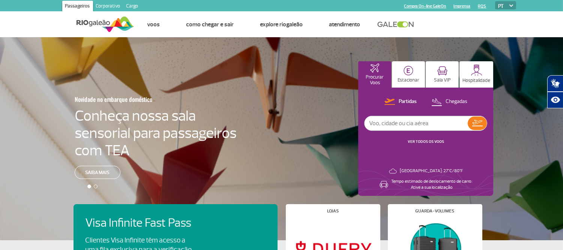 This screenshot has width=563, height=250. I want to click on img: airplaneHomeActive.svg, so click(375, 68).